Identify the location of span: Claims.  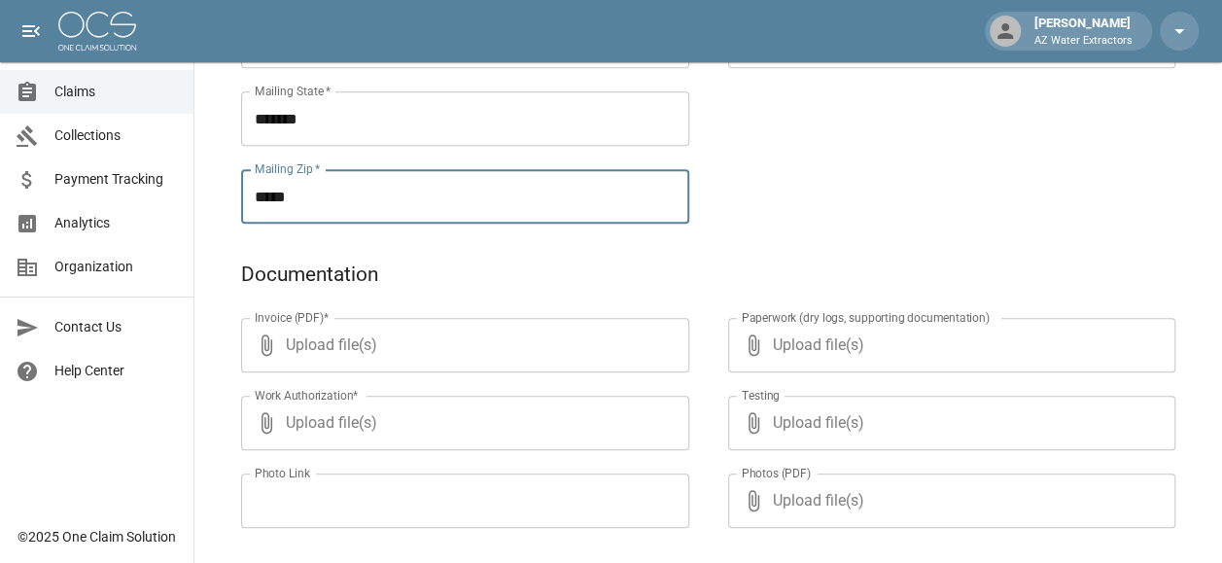
(116, 91).